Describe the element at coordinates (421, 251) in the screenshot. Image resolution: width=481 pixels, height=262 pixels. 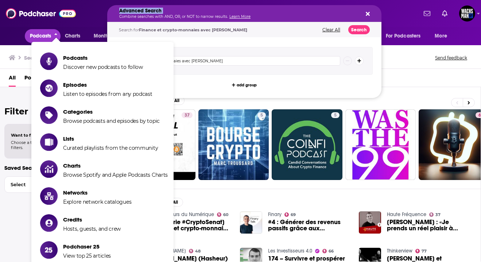
I see `a: 77` at that location.